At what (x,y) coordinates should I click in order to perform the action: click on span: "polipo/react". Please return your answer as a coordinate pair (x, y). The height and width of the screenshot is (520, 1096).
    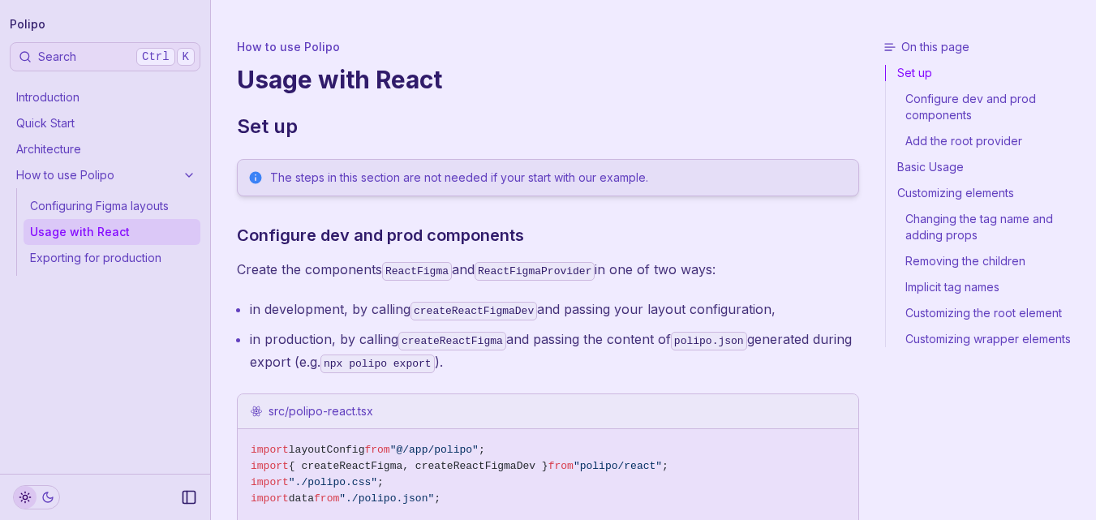
    Looking at the image, I should click on (617, 466).